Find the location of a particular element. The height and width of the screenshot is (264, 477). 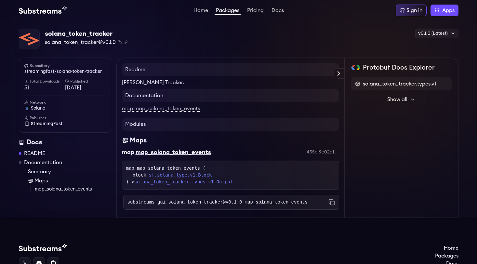

button: Show all is located at coordinates (402, 100).